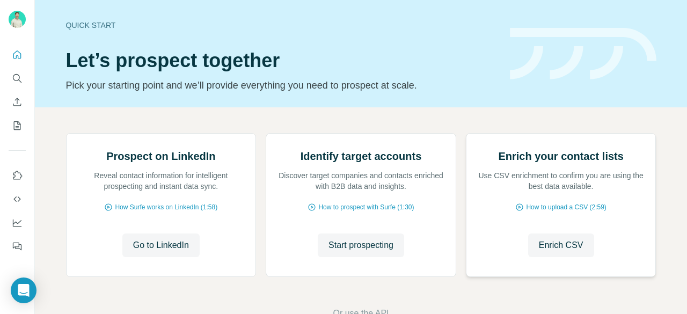 The height and width of the screenshot is (314, 687). Describe the element at coordinates (24, 290) in the screenshot. I see `div: Open Intercom Messenger` at that location.